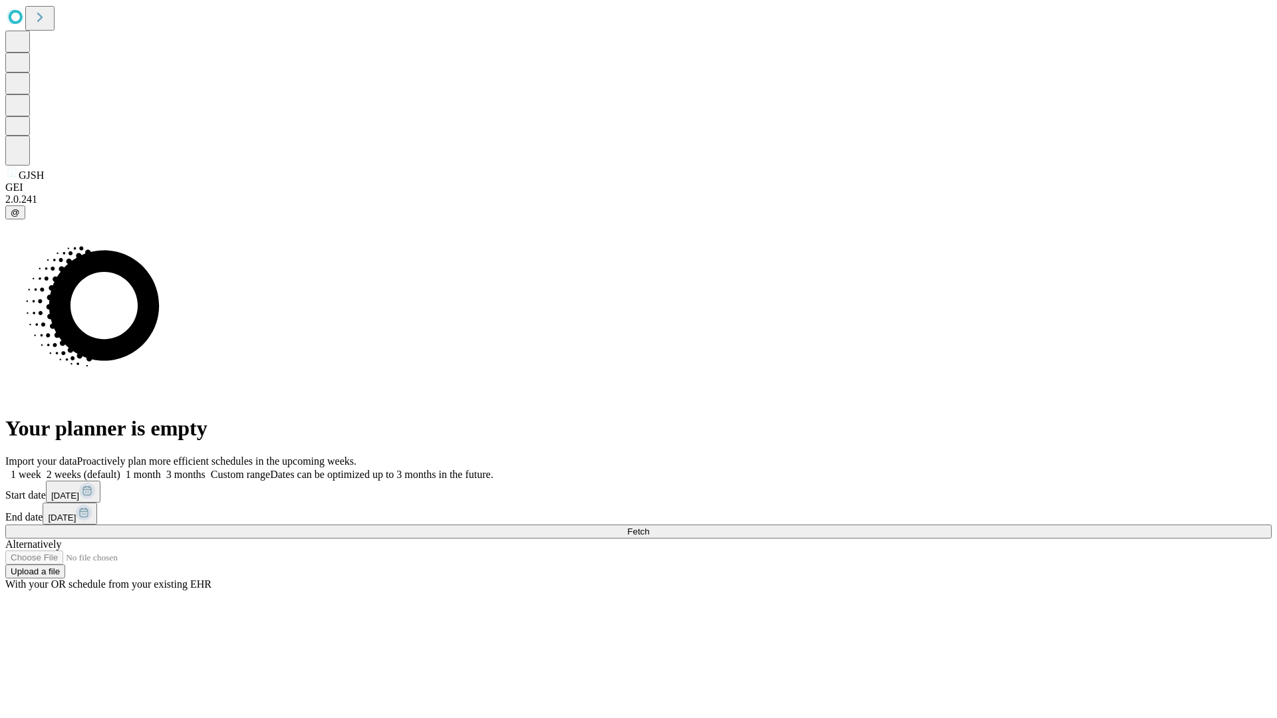  What do you see at coordinates (186, 474) in the screenshot?
I see `span: 3 months` at bounding box center [186, 474].